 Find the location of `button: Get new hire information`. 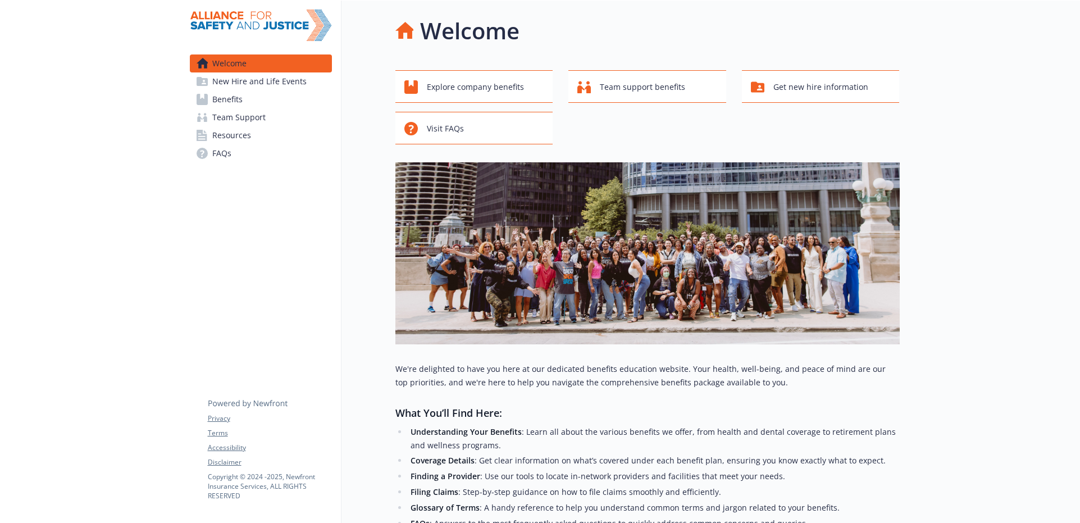

button: Get new hire information is located at coordinates (820, 86).